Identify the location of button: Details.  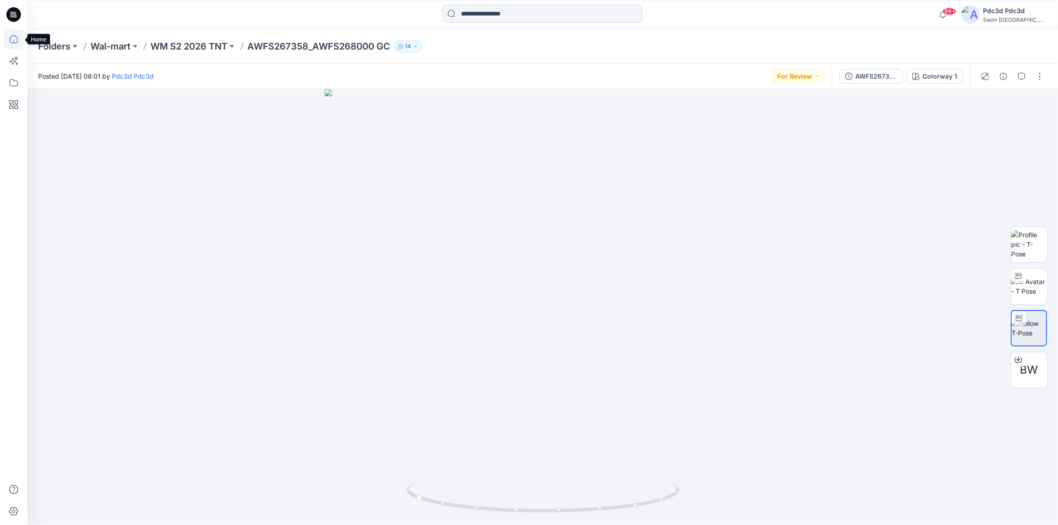
(1003, 76).